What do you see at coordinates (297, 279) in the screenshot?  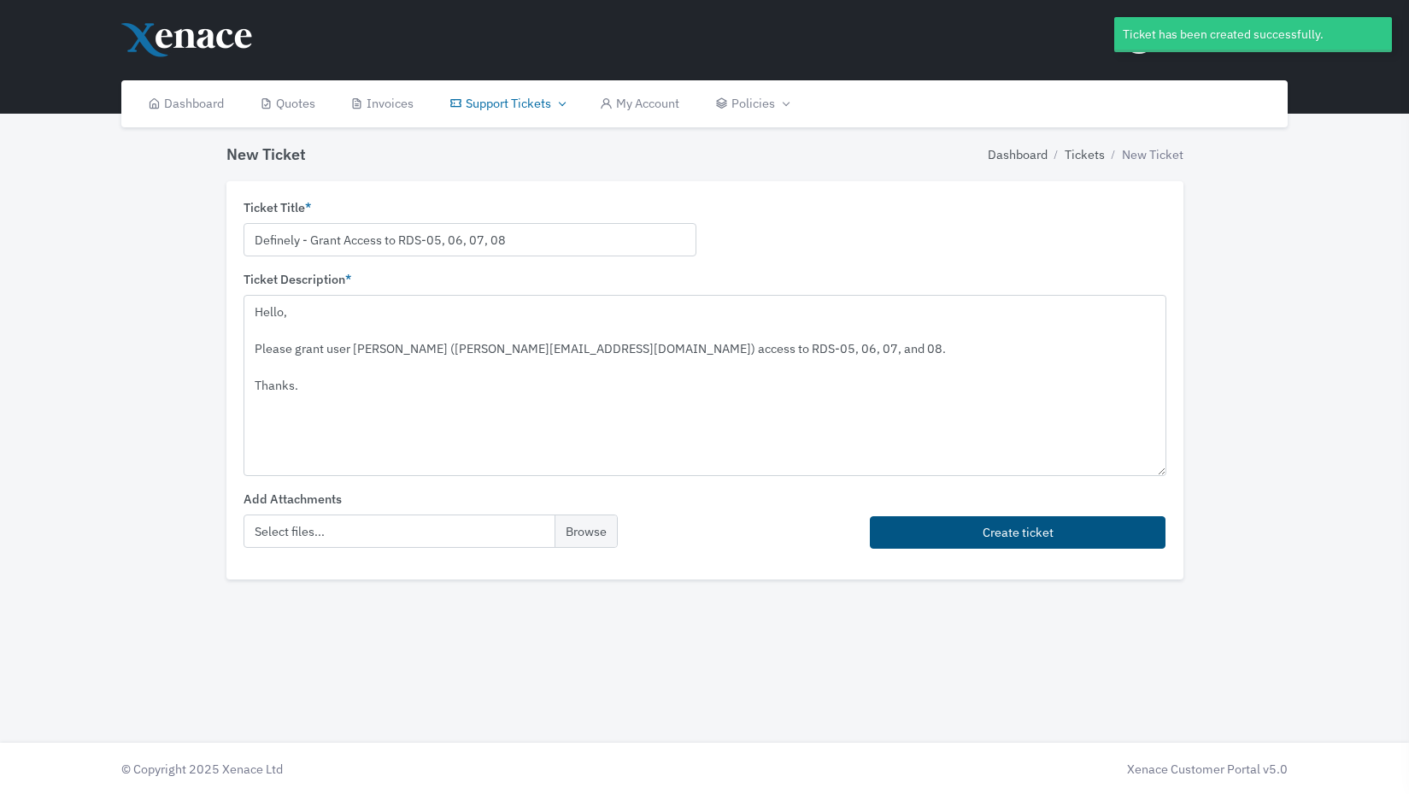 I see `label: Ticket Description` at bounding box center [297, 279].